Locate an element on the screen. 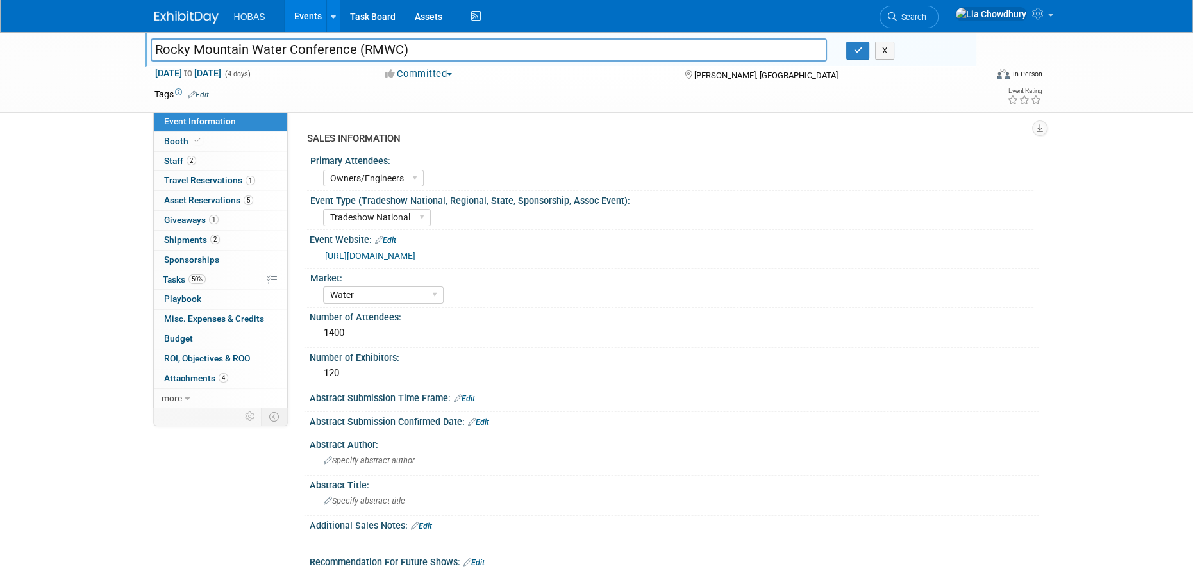  span: Search is located at coordinates (912, 17).